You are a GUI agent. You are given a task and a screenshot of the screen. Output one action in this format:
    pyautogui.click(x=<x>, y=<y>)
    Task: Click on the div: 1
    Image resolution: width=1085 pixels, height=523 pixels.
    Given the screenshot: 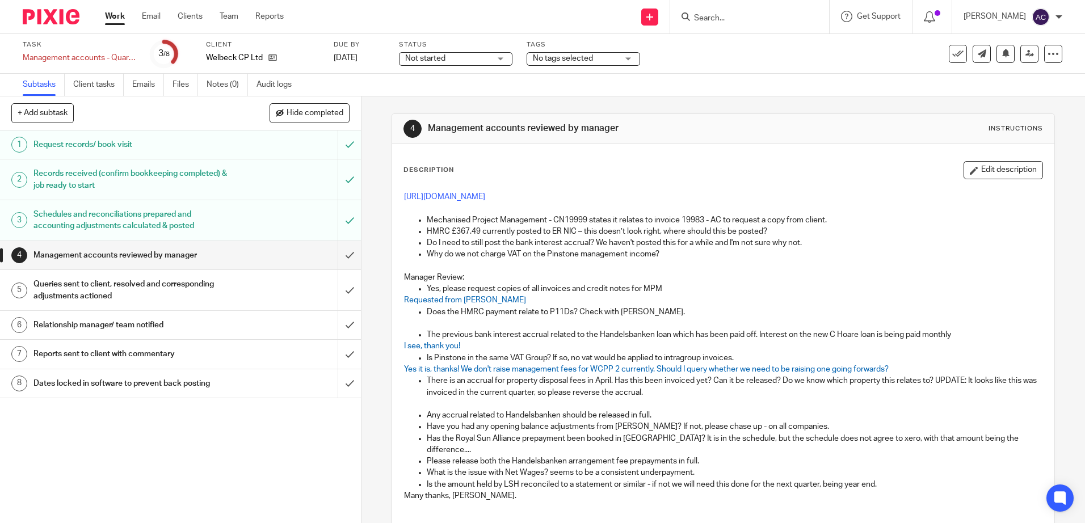 What is the action you would take?
    pyautogui.click(x=19, y=145)
    